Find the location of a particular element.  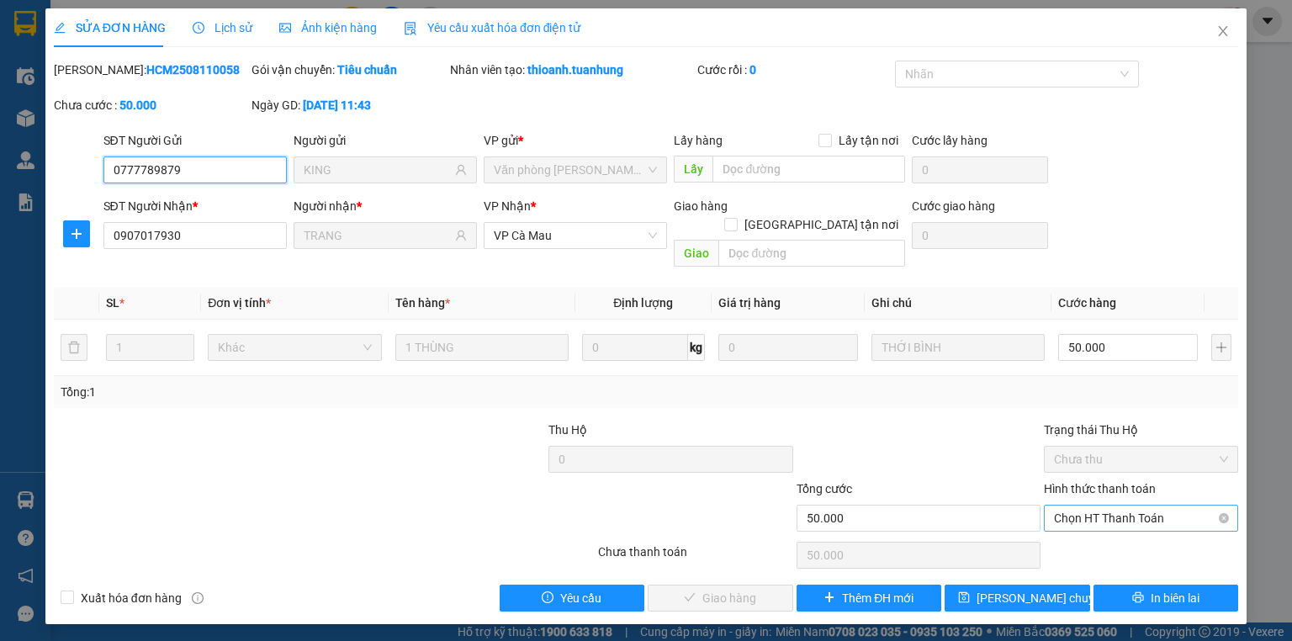

span: VP Cà Mau is located at coordinates (575, 236).